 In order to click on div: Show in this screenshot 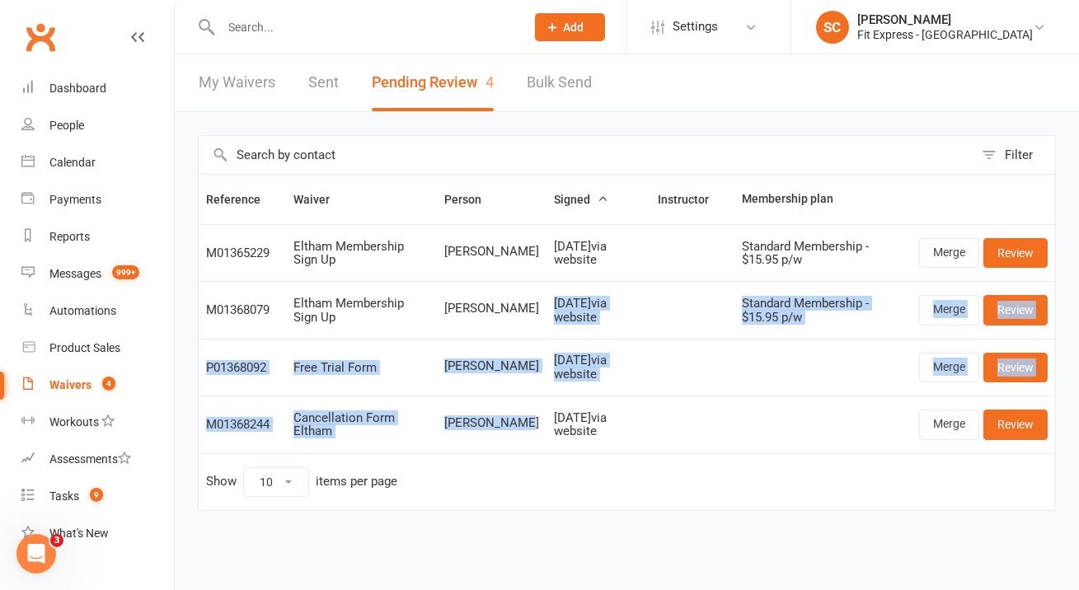, I will do `click(302, 482)`.